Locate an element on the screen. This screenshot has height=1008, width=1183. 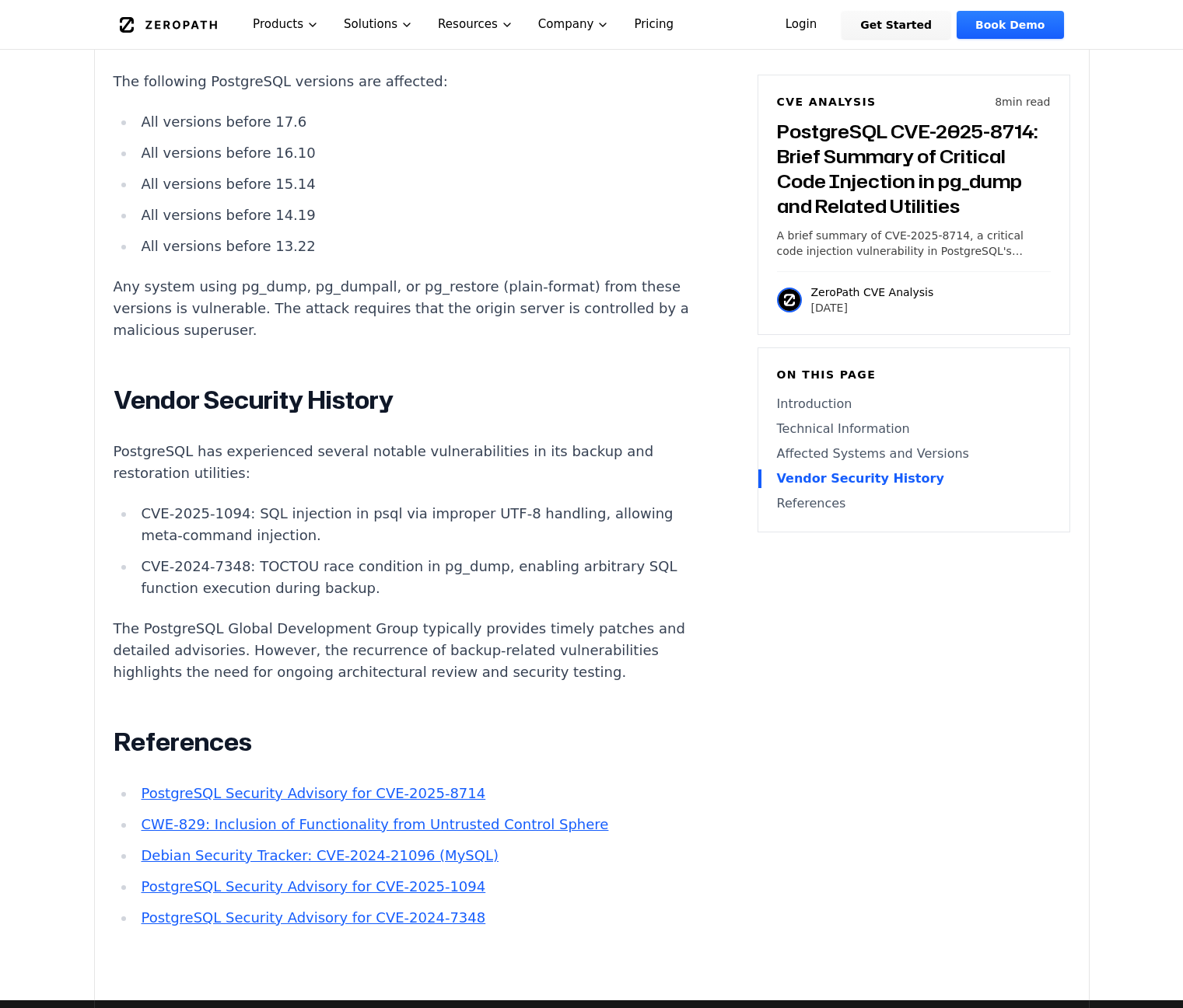
li: CVE-2025-1094: SQL injection in psql via improper UTF-8 handling, allowing meta-command injection. is located at coordinates (414, 525).